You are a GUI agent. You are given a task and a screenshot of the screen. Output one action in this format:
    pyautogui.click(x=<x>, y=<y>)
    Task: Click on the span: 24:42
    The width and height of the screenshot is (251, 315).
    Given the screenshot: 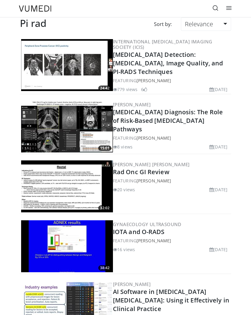 What is the action you would take?
    pyautogui.click(x=105, y=88)
    